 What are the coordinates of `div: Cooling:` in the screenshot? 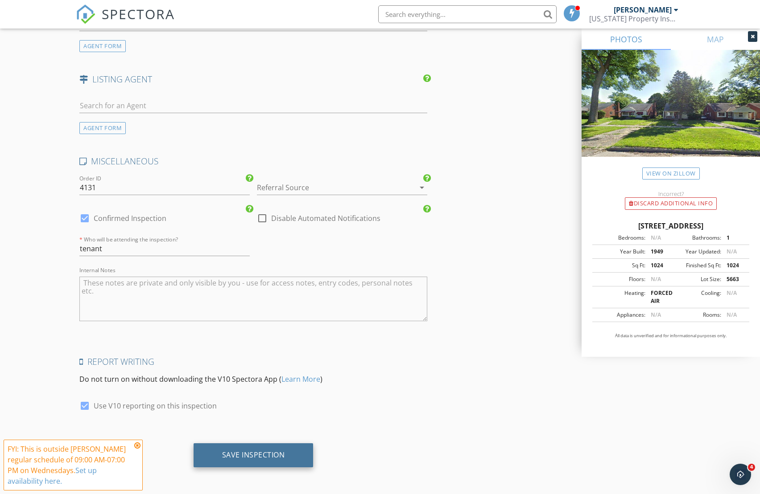 It's located at (695, 297).